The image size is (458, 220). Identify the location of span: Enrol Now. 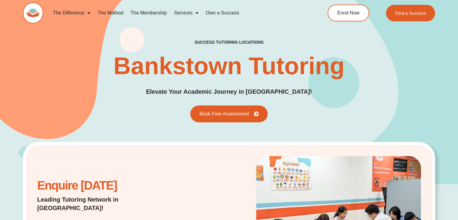
(349, 13).